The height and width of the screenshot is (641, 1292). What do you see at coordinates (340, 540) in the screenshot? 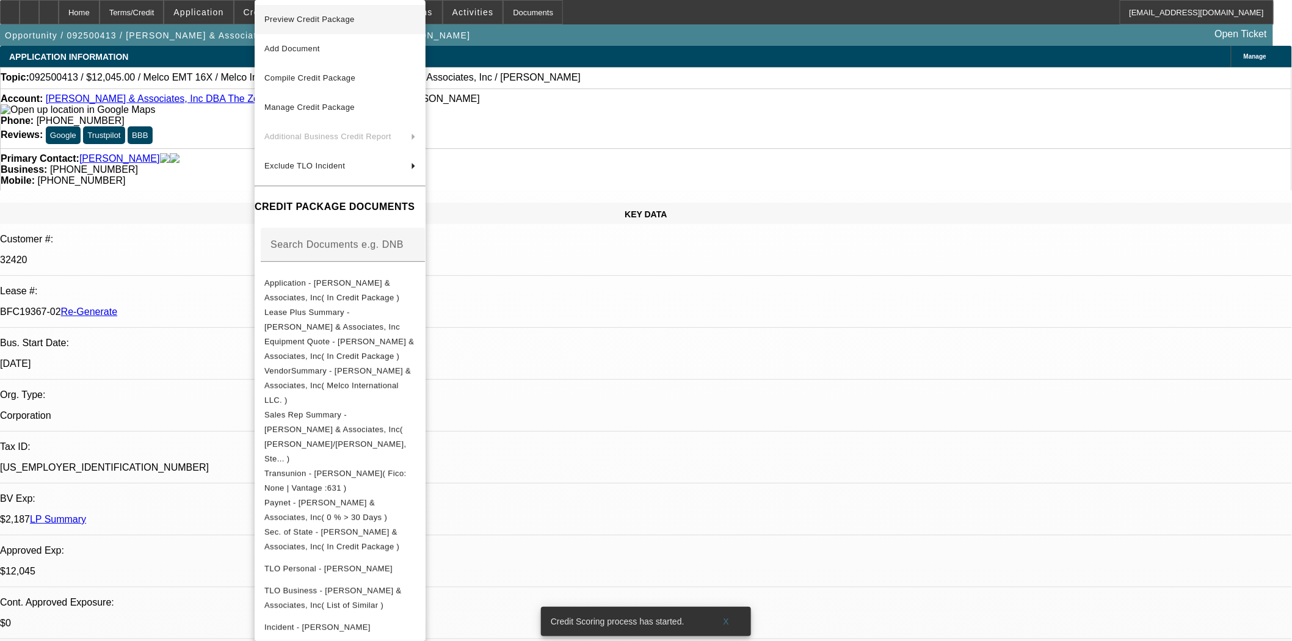
I see `button: Sec. of State - Shinn & Associates, Inc( In Credit Package )` at bounding box center [340, 540].